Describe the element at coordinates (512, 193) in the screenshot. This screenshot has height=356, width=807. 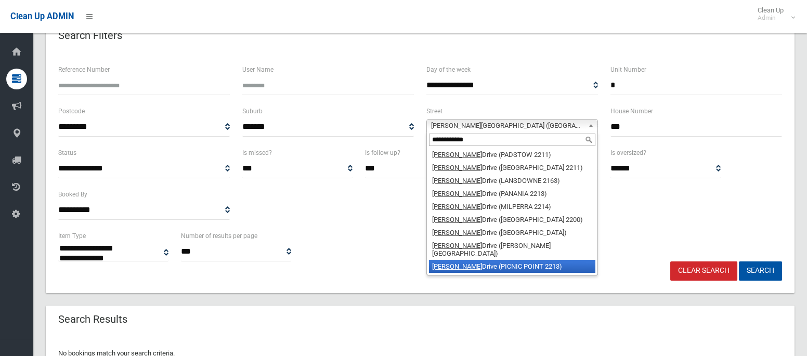
I see `li: Drive (PANANIA 2213)` at that location.